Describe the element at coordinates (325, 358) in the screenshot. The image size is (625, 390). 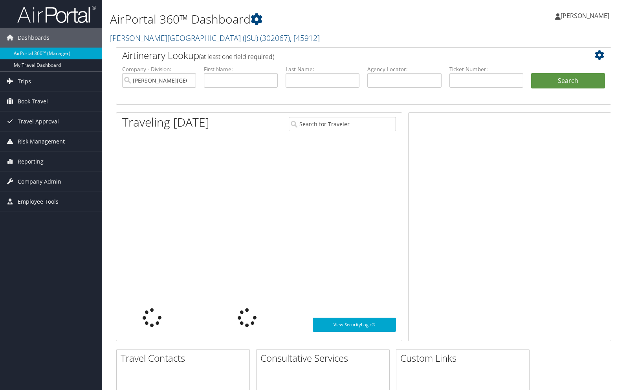
I see `h2: Consultative Services` at that location.